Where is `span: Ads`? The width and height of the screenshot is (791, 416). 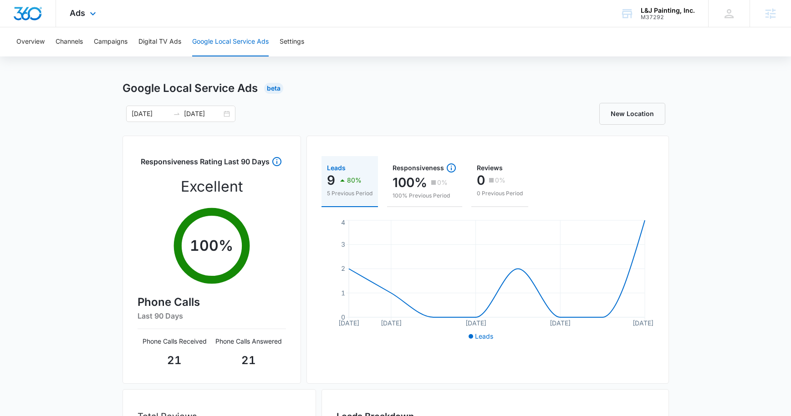
span: Ads is located at coordinates (77, 13).